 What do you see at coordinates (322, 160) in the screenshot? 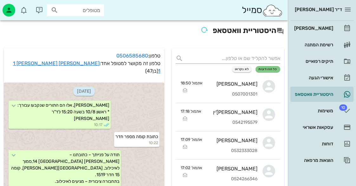
I see `a: הוצאות מרפאה` at bounding box center [322, 160].